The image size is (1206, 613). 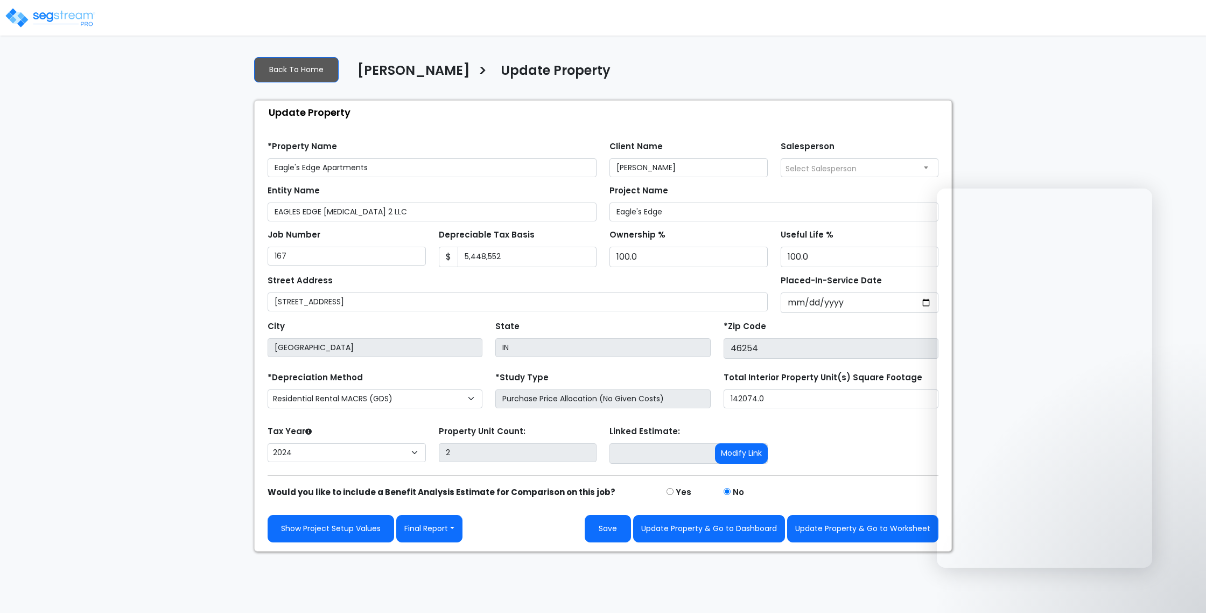 What do you see at coordinates (429, 528) in the screenshot?
I see `button: Final Report` at bounding box center [429, 528].